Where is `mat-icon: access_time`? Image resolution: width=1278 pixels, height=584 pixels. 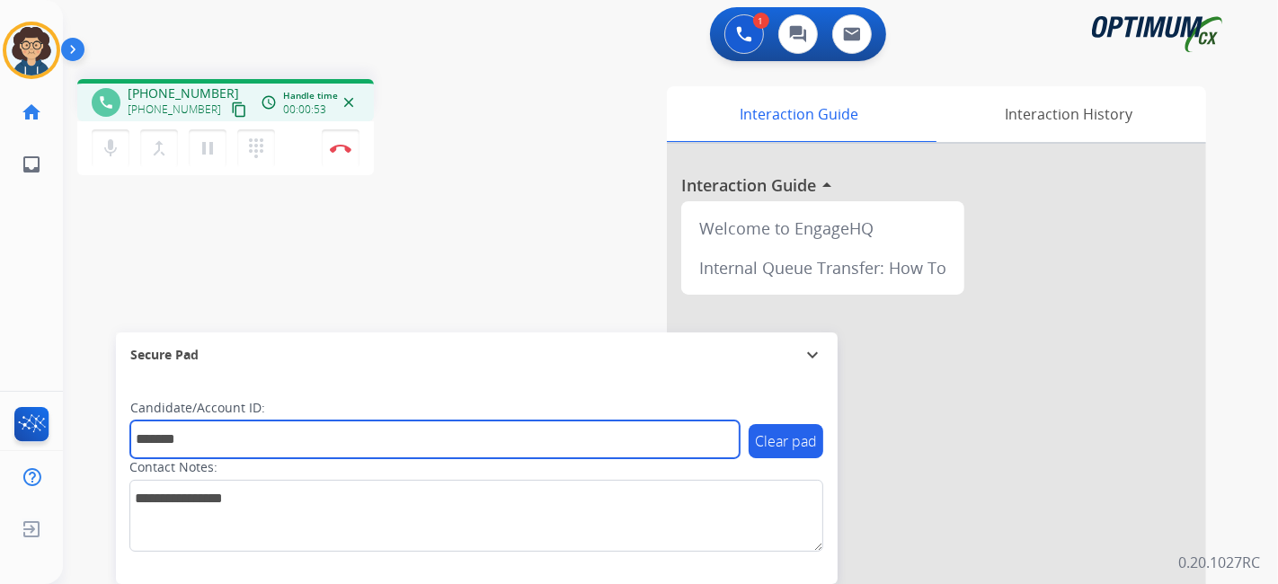 mat-icon: access_time is located at coordinates (269, 102).